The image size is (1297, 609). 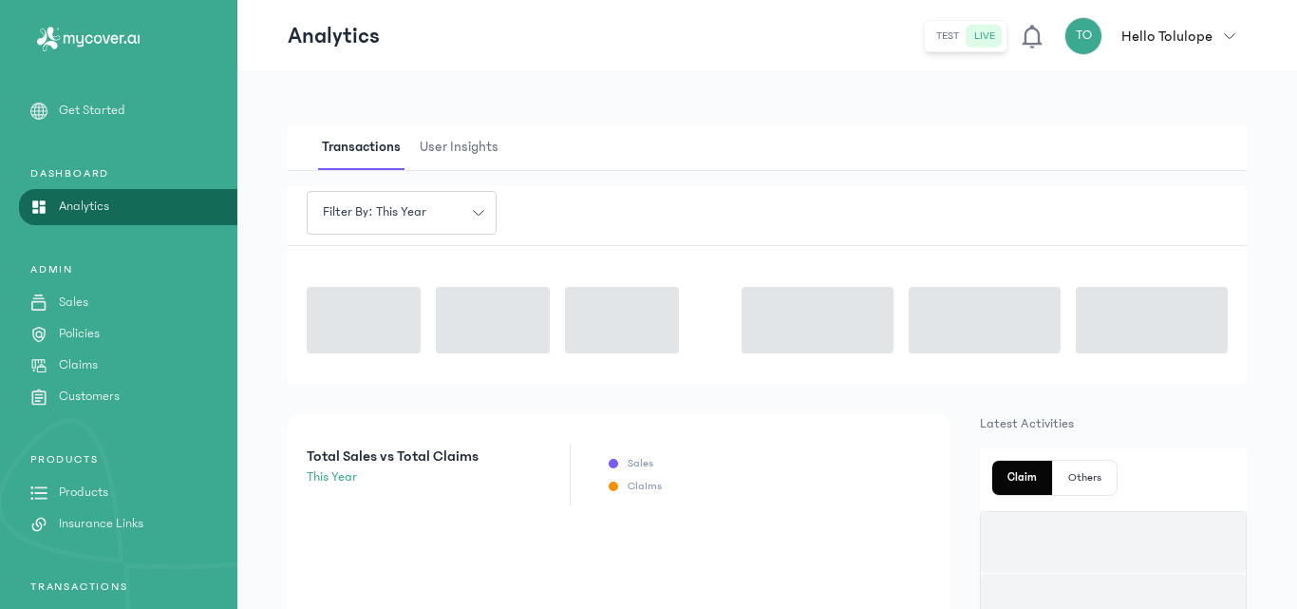 What do you see at coordinates (1155, 36) in the screenshot?
I see `button: TOHello Tolulope` at bounding box center [1155, 36].